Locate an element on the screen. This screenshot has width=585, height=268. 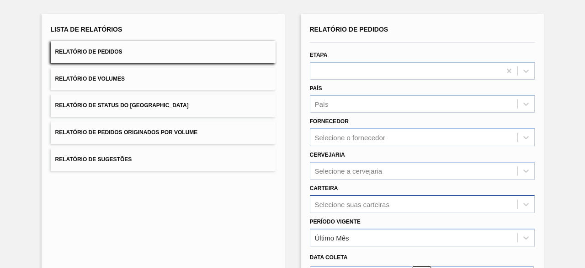
label: Cervejaria is located at coordinates (328, 155).